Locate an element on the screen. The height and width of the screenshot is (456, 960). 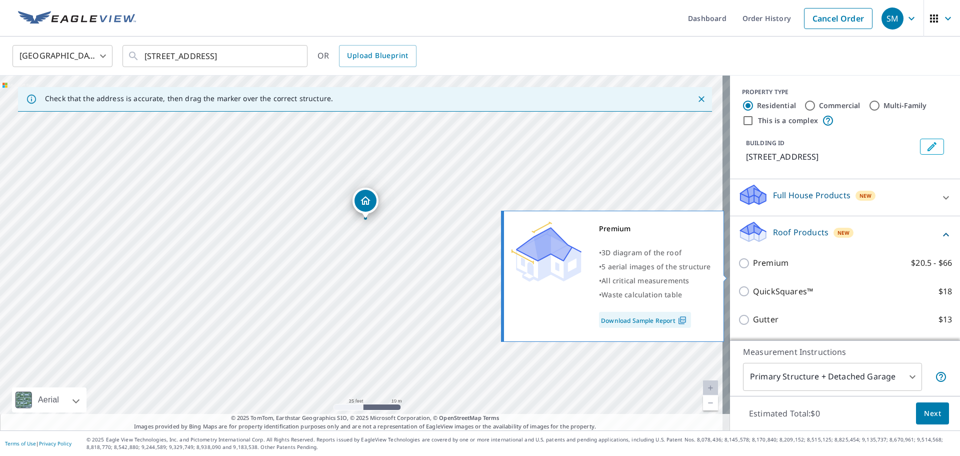
p: Full House Products is located at coordinates (812, 195).